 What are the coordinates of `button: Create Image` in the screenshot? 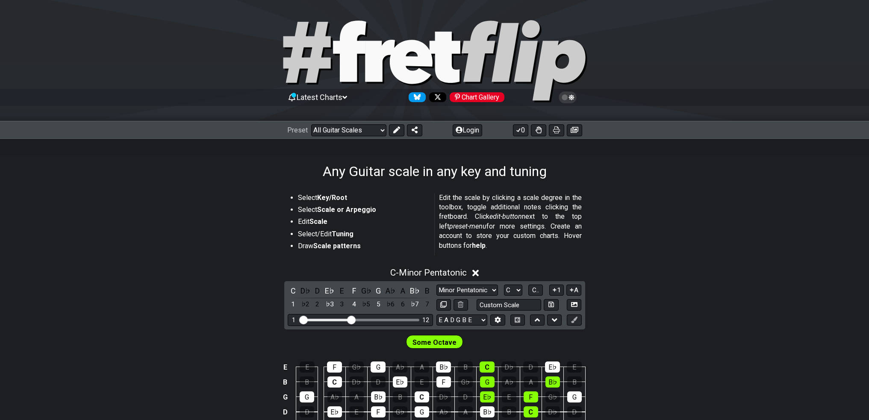 It's located at (574, 305).